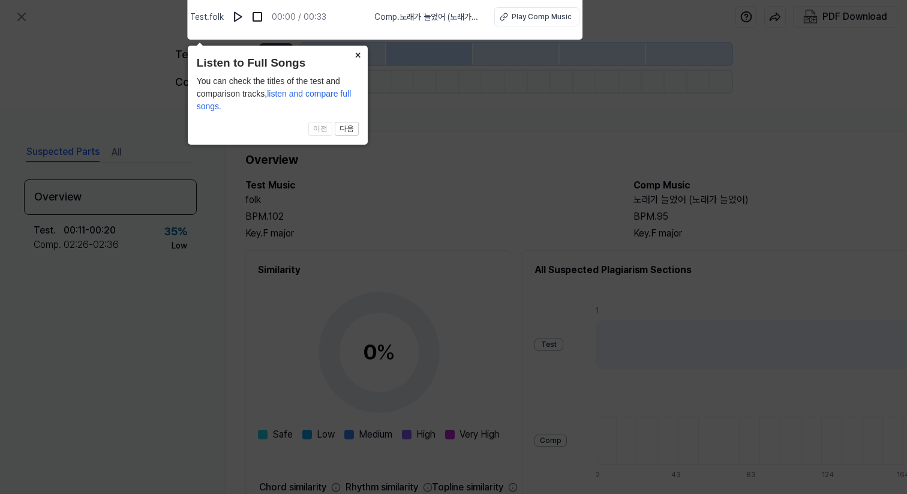 This screenshot has height=494, width=907. What do you see at coordinates (278, 94) in the screenshot?
I see `div: You can check the titles of the test and comparison tracks,` at bounding box center [278, 94].